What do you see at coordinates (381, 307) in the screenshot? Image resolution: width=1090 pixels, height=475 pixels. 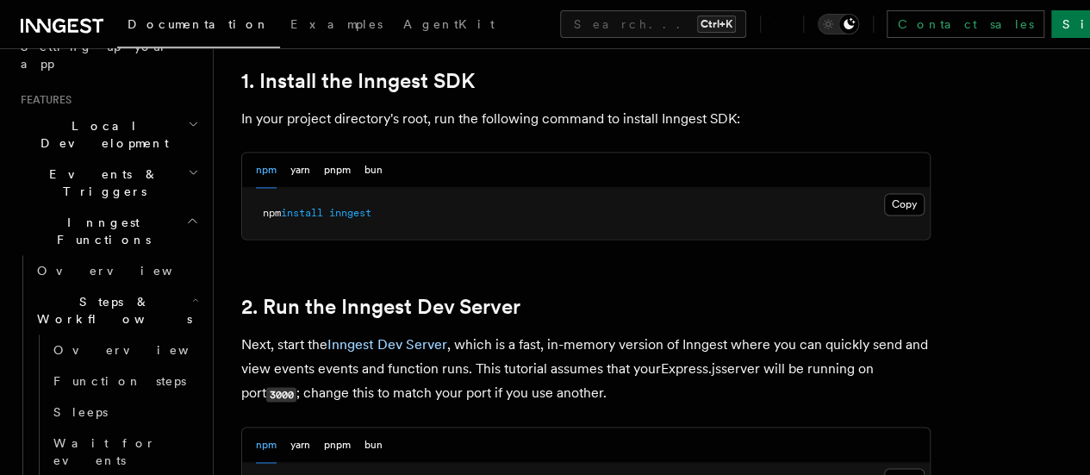 I see `a: 2. Run the Inngest Dev Server` at bounding box center [381, 307].